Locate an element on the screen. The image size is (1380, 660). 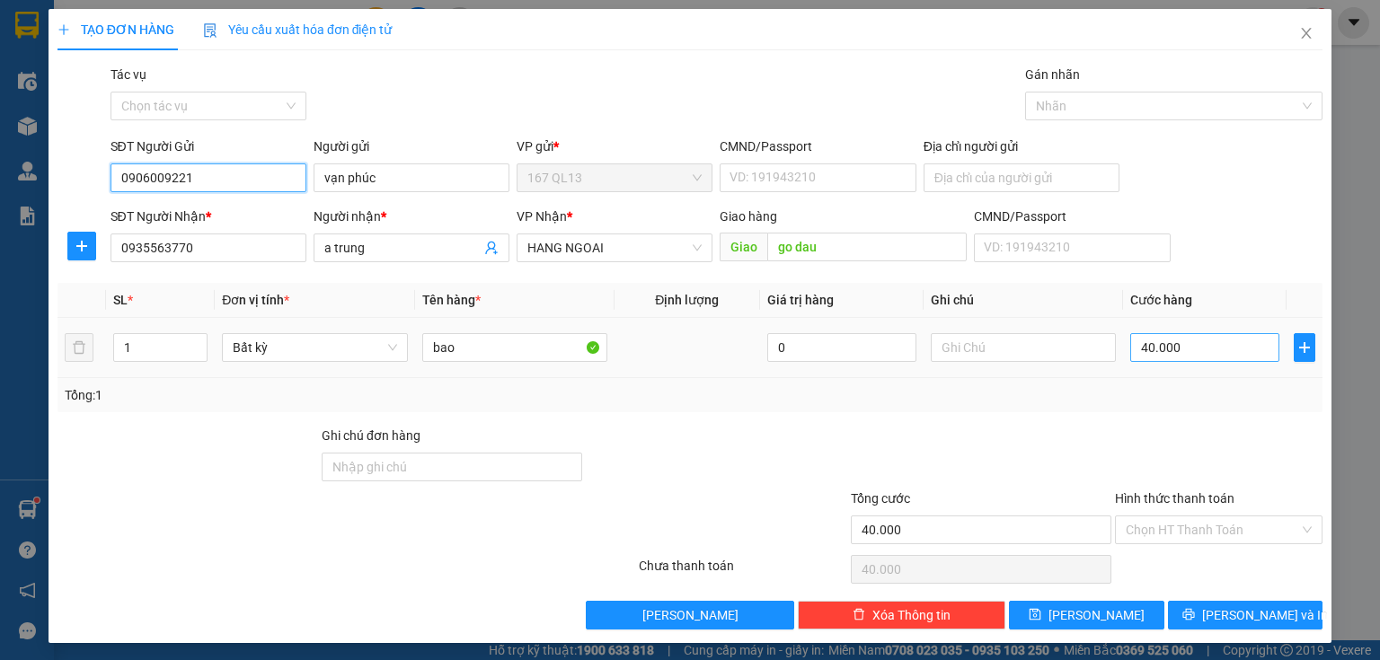
button: deleteXóa Thông tin is located at coordinates (901, 615).